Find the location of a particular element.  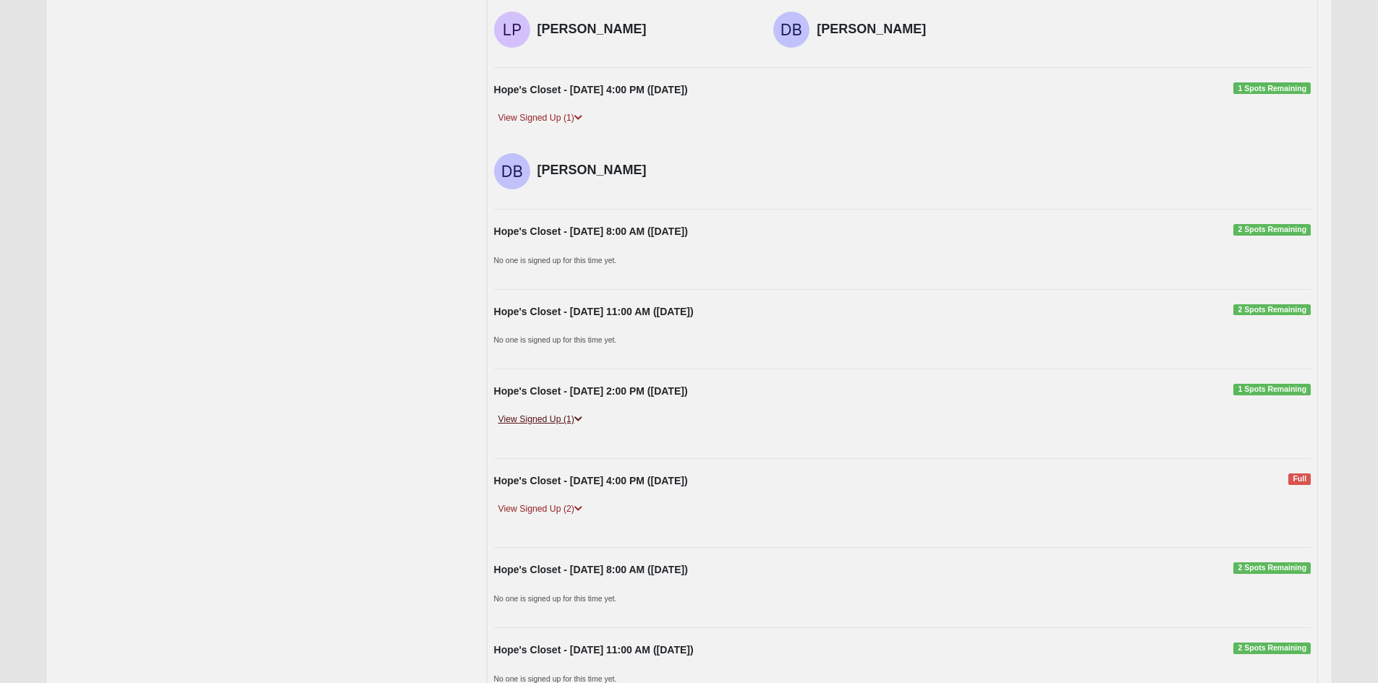

img: Linda Payne is located at coordinates (512, 30).